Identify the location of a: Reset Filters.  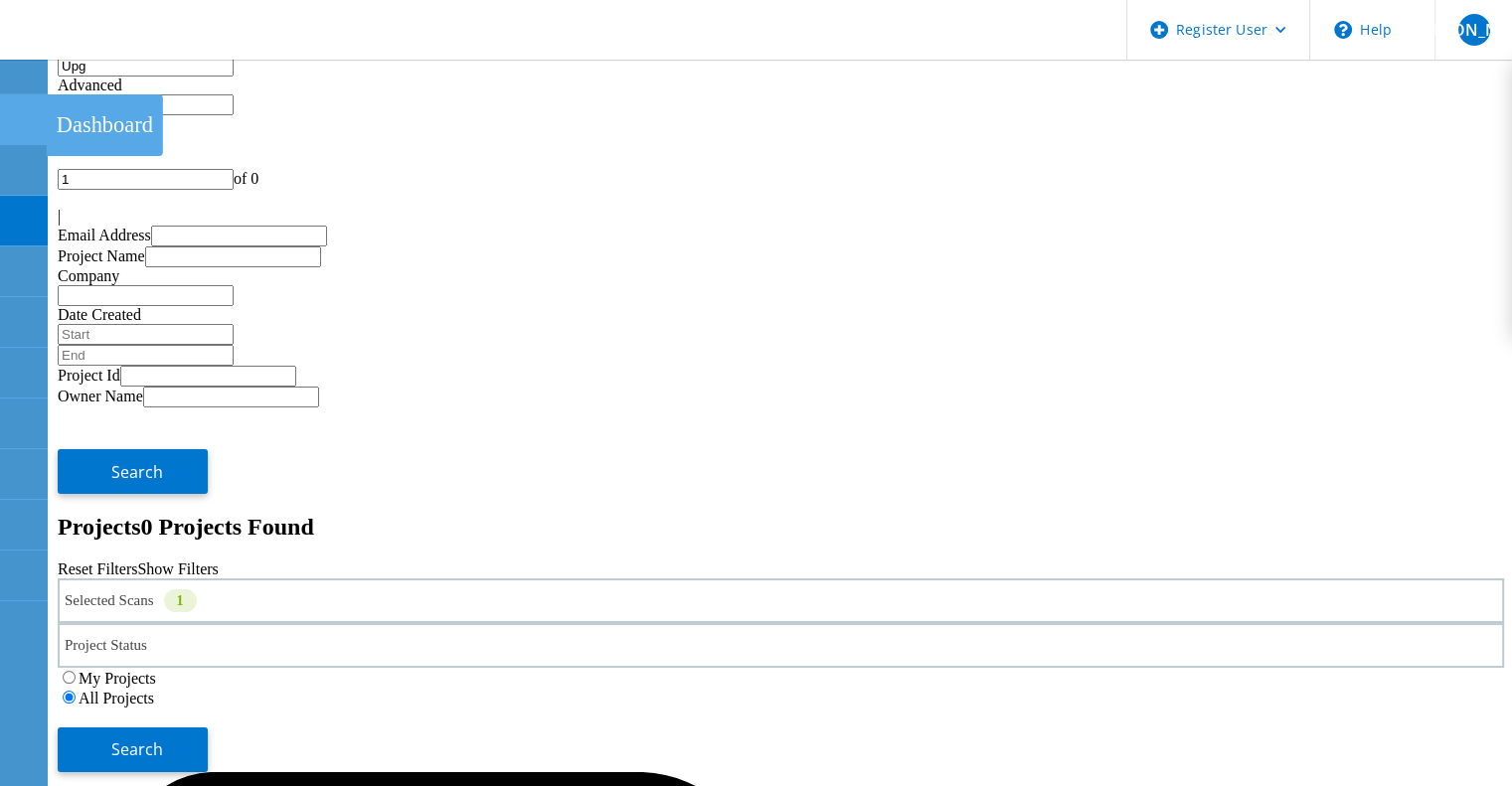
(98, 569).